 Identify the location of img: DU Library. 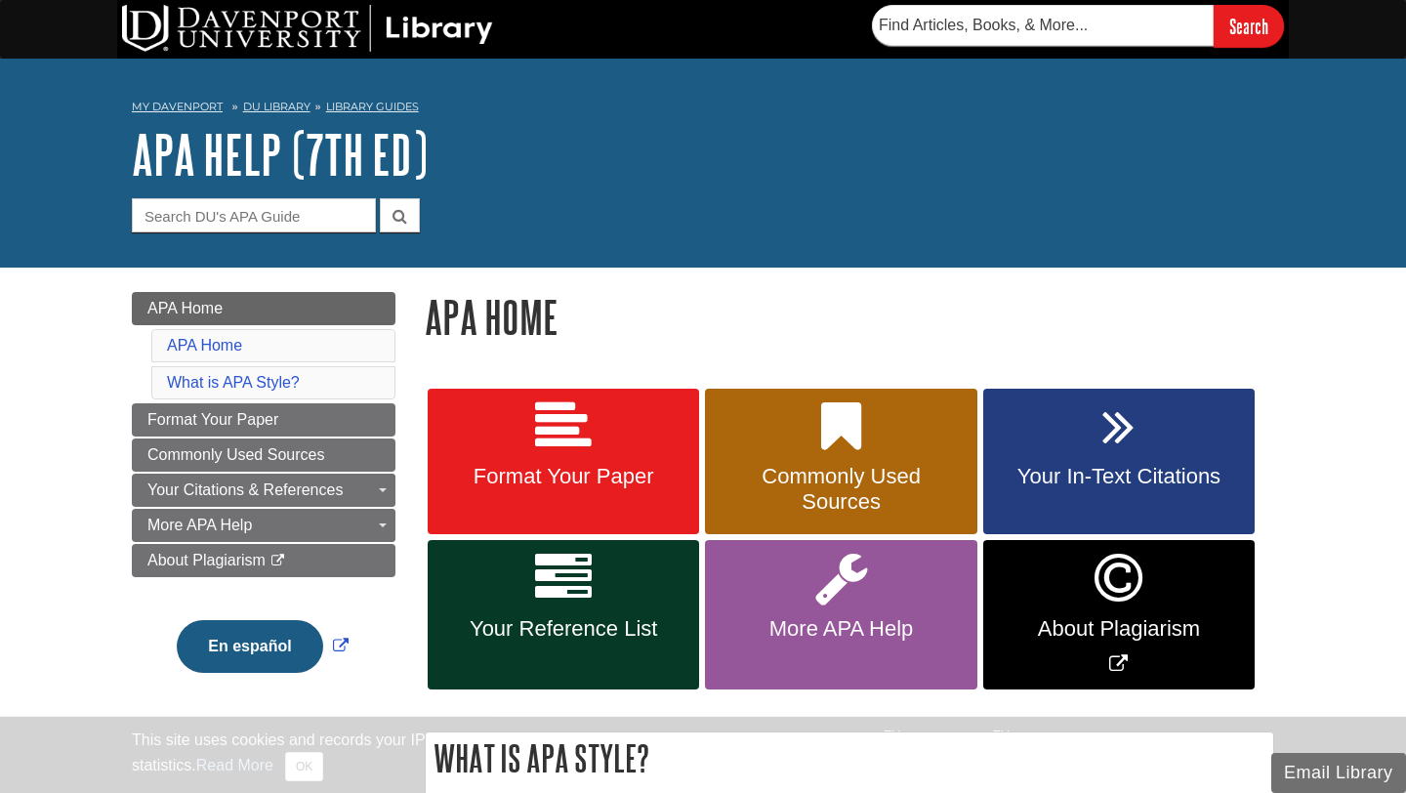
(308, 28).